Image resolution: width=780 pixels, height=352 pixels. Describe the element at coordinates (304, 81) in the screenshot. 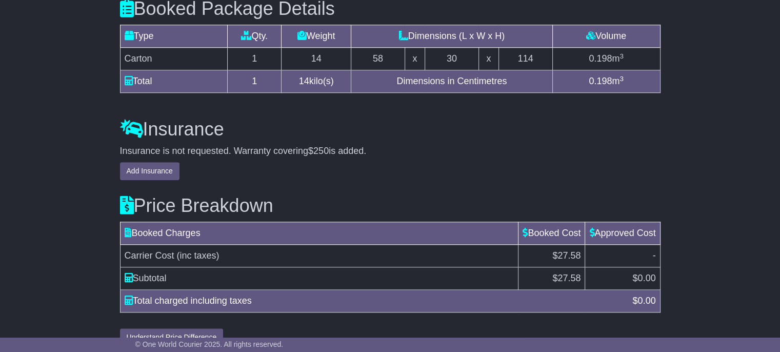

I see `span: 14` at that location.